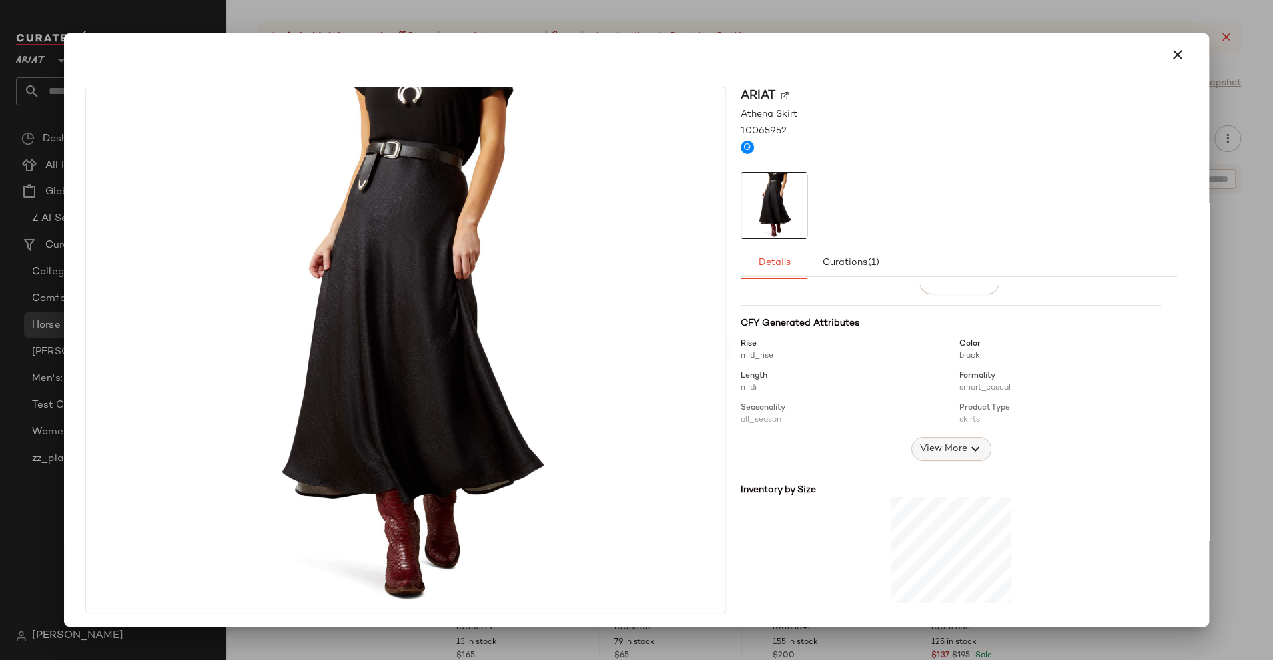  Describe the element at coordinates (952, 449) in the screenshot. I see `button: View More` at that location.